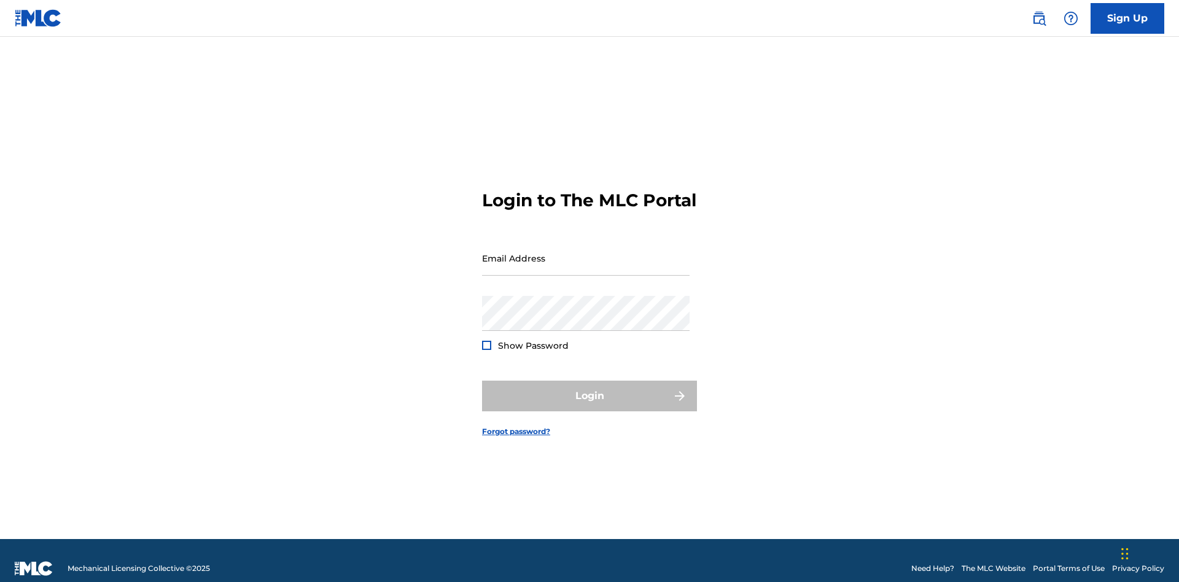 The image size is (1179, 582). What do you see at coordinates (1039, 18) in the screenshot?
I see `img: search` at bounding box center [1039, 18].